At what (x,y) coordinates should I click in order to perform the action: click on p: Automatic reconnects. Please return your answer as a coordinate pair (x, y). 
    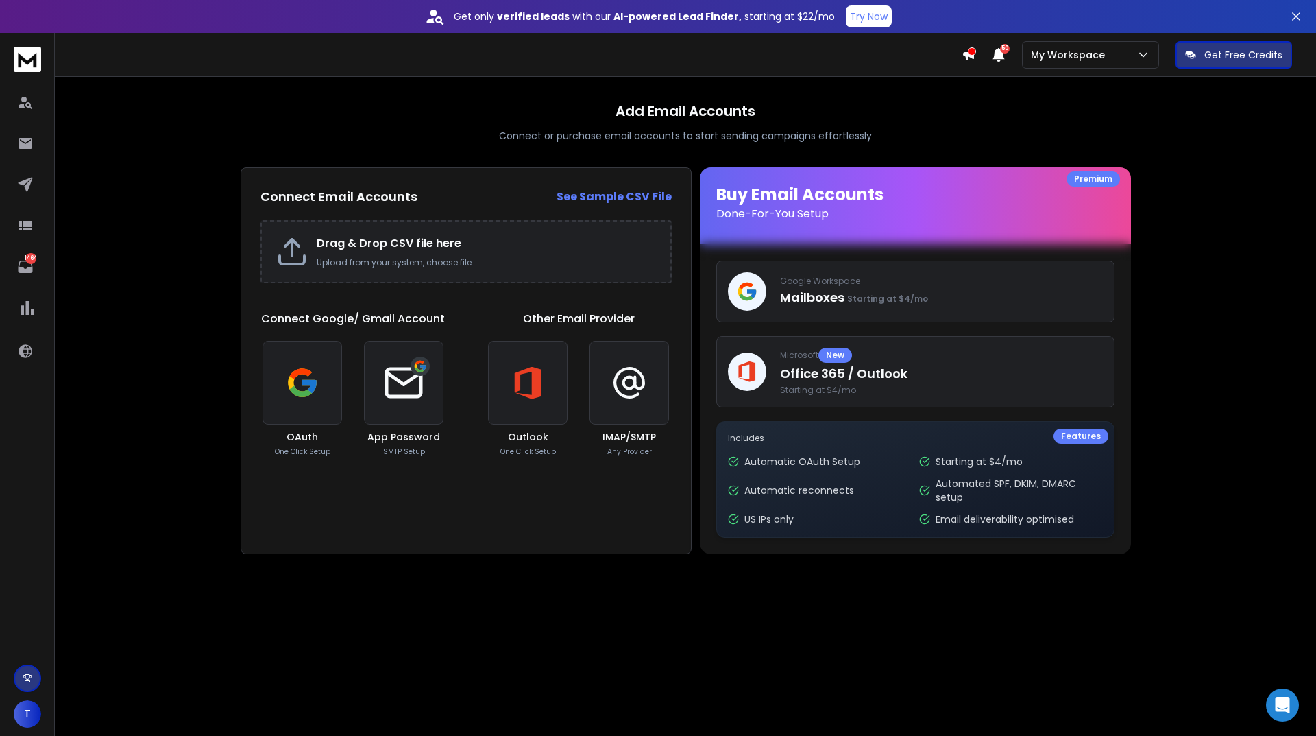
    Looking at the image, I should click on (799, 490).